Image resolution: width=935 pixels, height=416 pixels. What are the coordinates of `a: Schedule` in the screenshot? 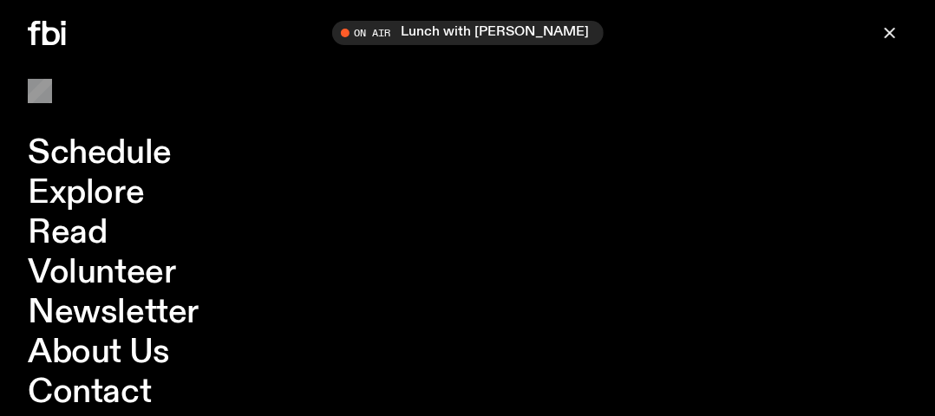 It's located at (100, 154).